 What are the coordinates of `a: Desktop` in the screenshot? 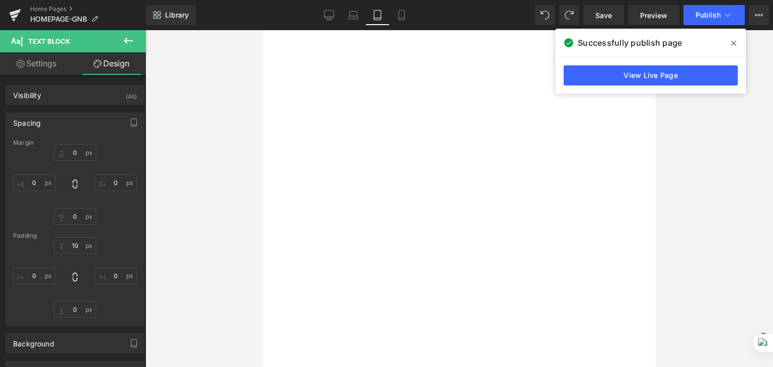 It's located at (329, 15).